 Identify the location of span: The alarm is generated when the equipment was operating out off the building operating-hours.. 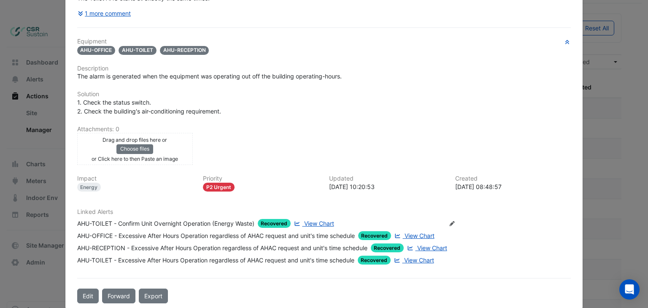
(209, 76).